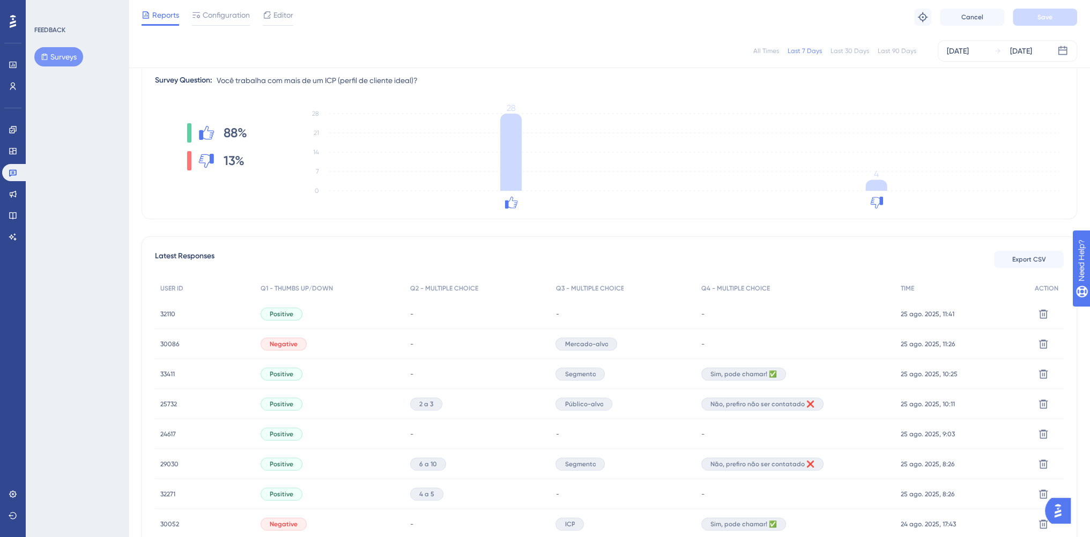 The height and width of the screenshot is (537, 1090). I want to click on span: Latest Responses, so click(184, 260).